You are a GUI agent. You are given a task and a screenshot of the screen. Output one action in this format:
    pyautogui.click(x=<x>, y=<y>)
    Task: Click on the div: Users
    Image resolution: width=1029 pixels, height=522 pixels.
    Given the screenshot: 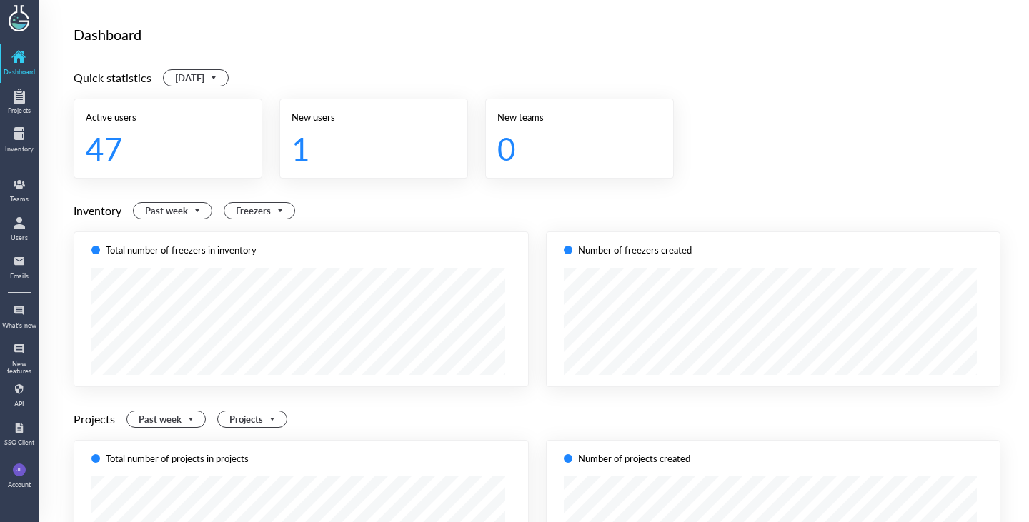 What is the action you would take?
    pyautogui.click(x=19, y=238)
    